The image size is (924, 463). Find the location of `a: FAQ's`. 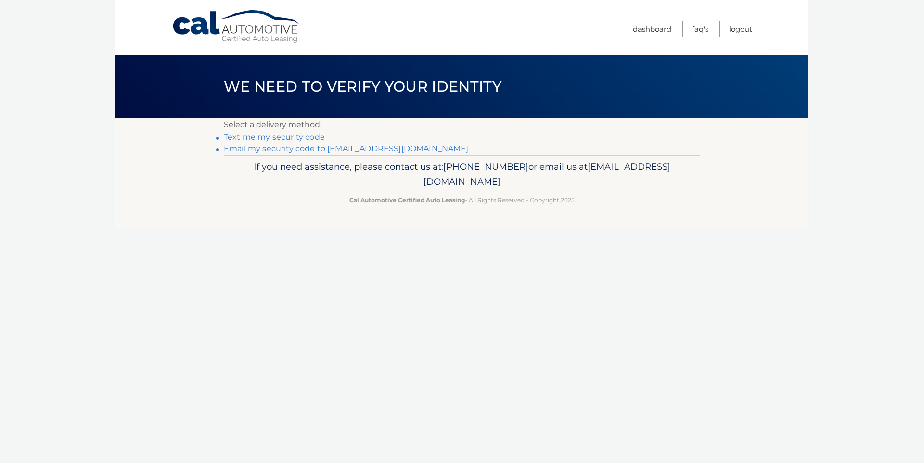

a: FAQ's is located at coordinates (701, 29).